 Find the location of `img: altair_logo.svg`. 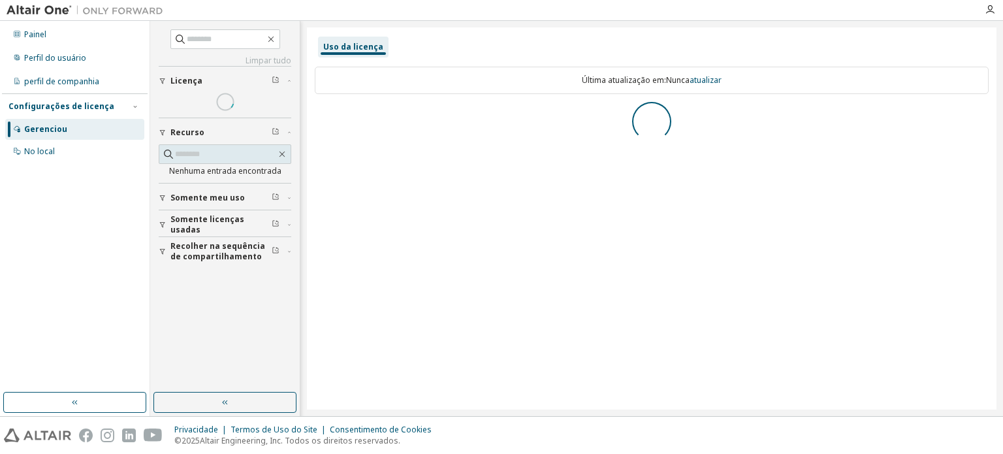

img: altair_logo.svg is located at coordinates (37, 435).